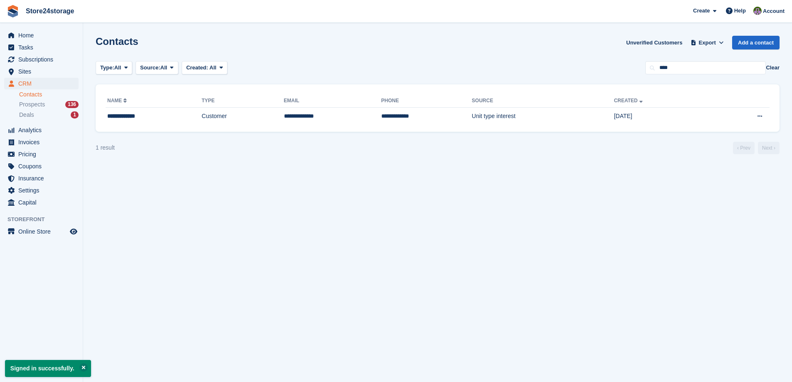 The image size is (792, 382). What do you see at coordinates (204, 68) in the screenshot?
I see `button: Created: All` at bounding box center [204, 68].